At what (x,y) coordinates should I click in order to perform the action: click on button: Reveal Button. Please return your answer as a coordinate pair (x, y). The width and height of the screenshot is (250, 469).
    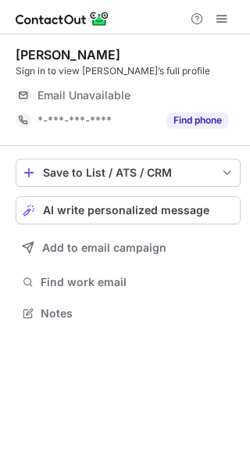
    Looking at the image, I should click on (197, 120).